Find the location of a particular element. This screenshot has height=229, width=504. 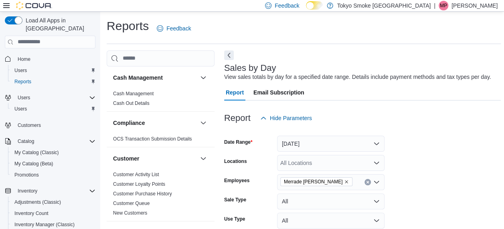

span: Customer Loyalty Points is located at coordinates (139, 184).